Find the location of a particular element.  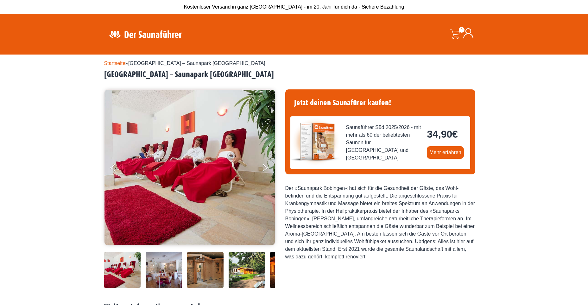

span: 0 is located at coordinates (462, 30).